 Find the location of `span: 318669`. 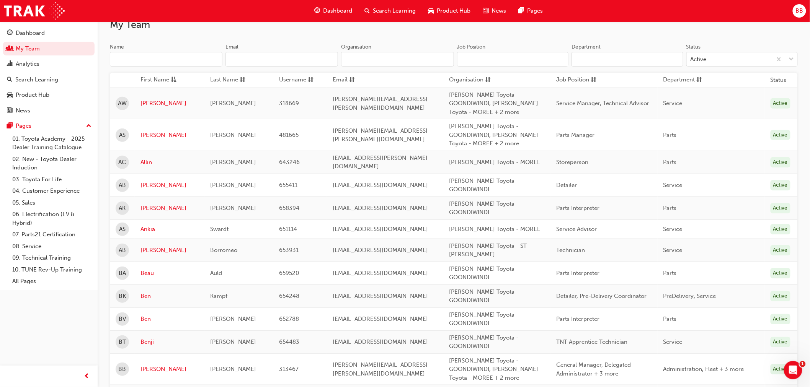

span: 318669 is located at coordinates (289, 103).